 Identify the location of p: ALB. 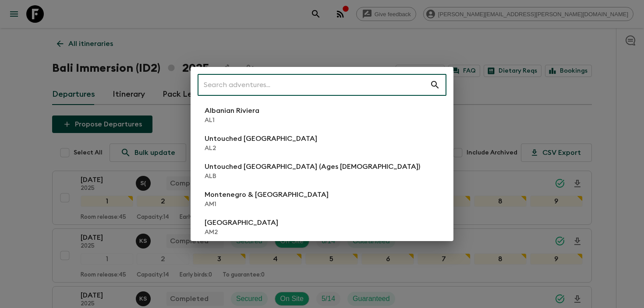
(312, 176).